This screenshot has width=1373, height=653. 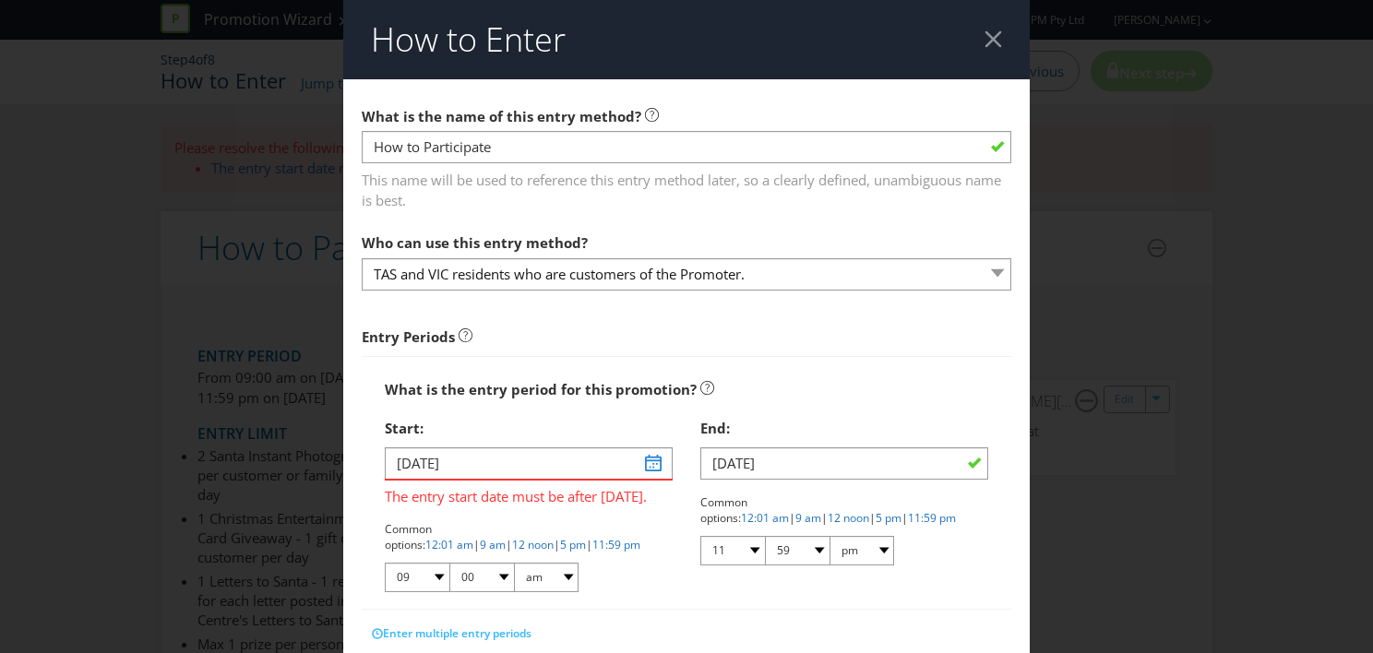 I want to click on div: Start:, so click(x=529, y=428).